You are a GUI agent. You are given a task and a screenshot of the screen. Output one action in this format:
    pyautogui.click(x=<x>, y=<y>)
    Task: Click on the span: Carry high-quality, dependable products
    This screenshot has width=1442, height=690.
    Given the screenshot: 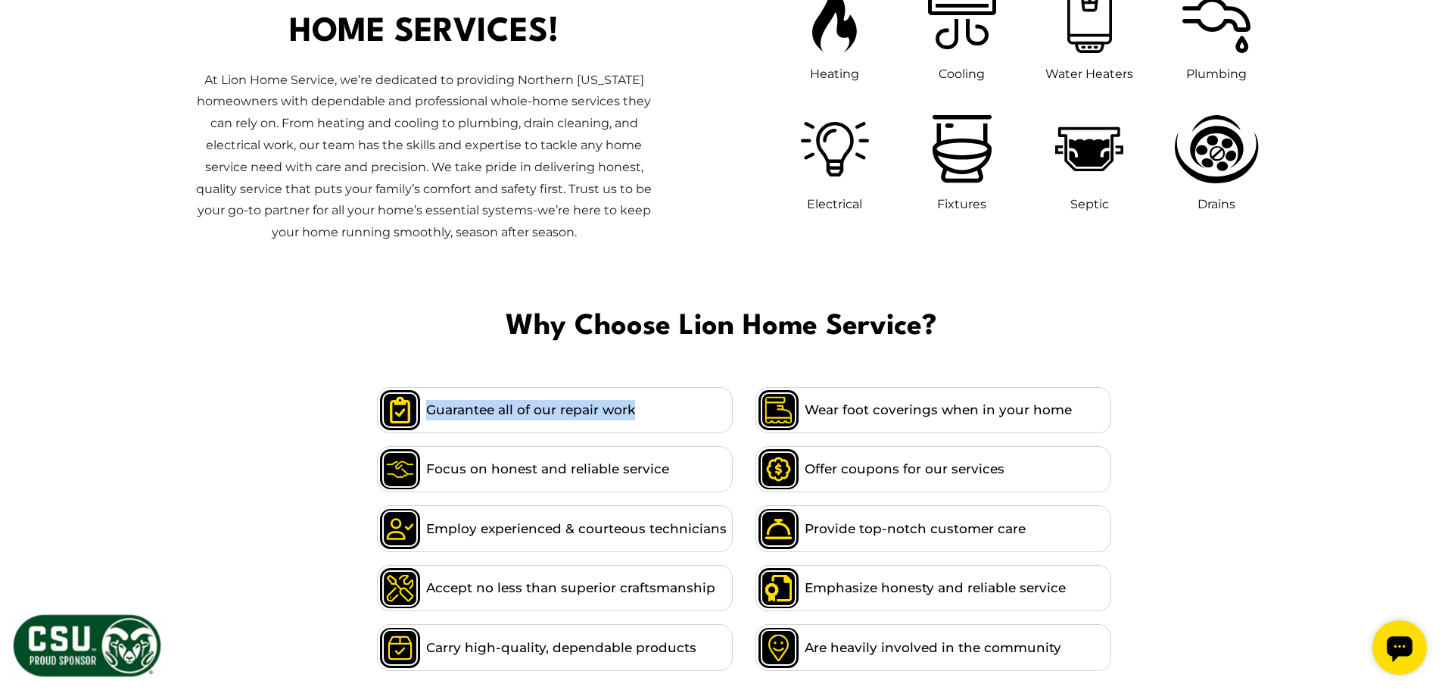 What is the action you would take?
    pyautogui.click(x=561, y=647)
    